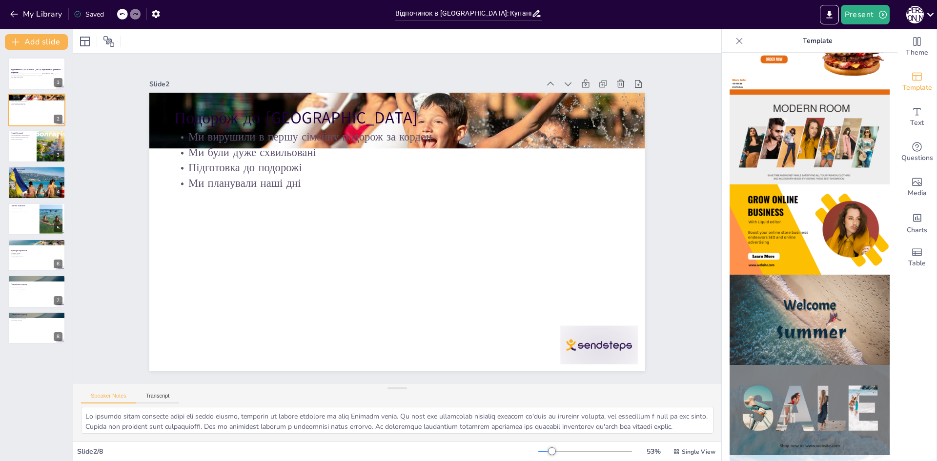 The height and width of the screenshot is (461, 937). Describe the element at coordinates (810, 410) in the screenshot. I see `img: thumb-6.png` at that location.